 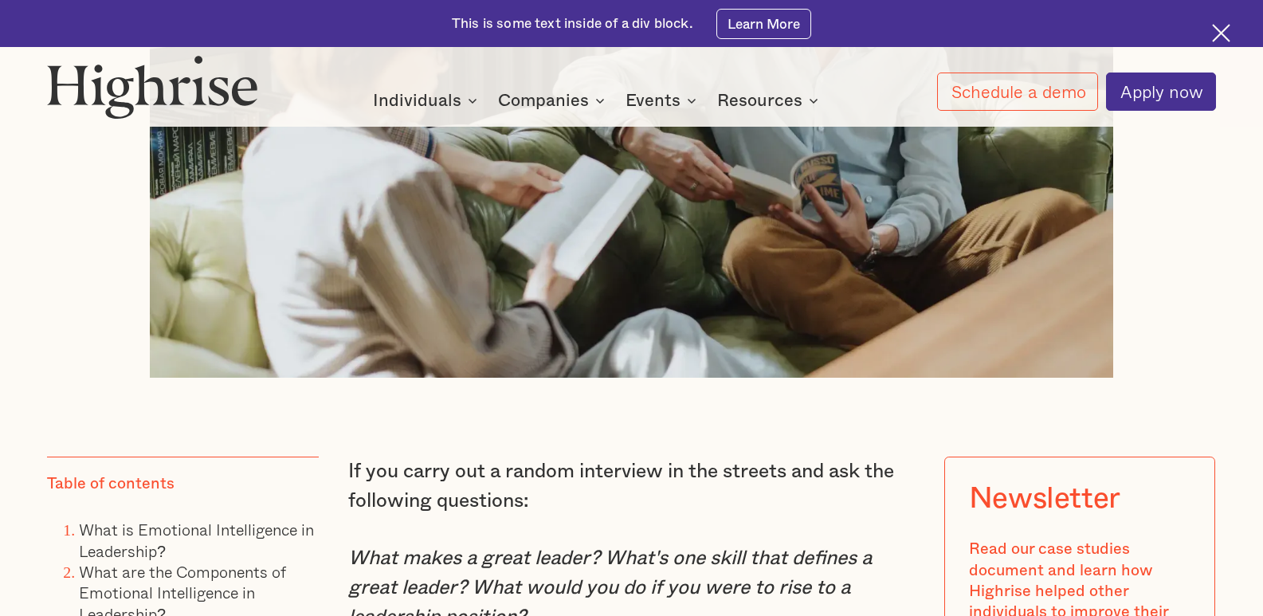 What do you see at coordinates (196, 540) in the screenshot?
I see `a: What is Emotional Intelligence in Leadership?` at bounding box center [196, 540].